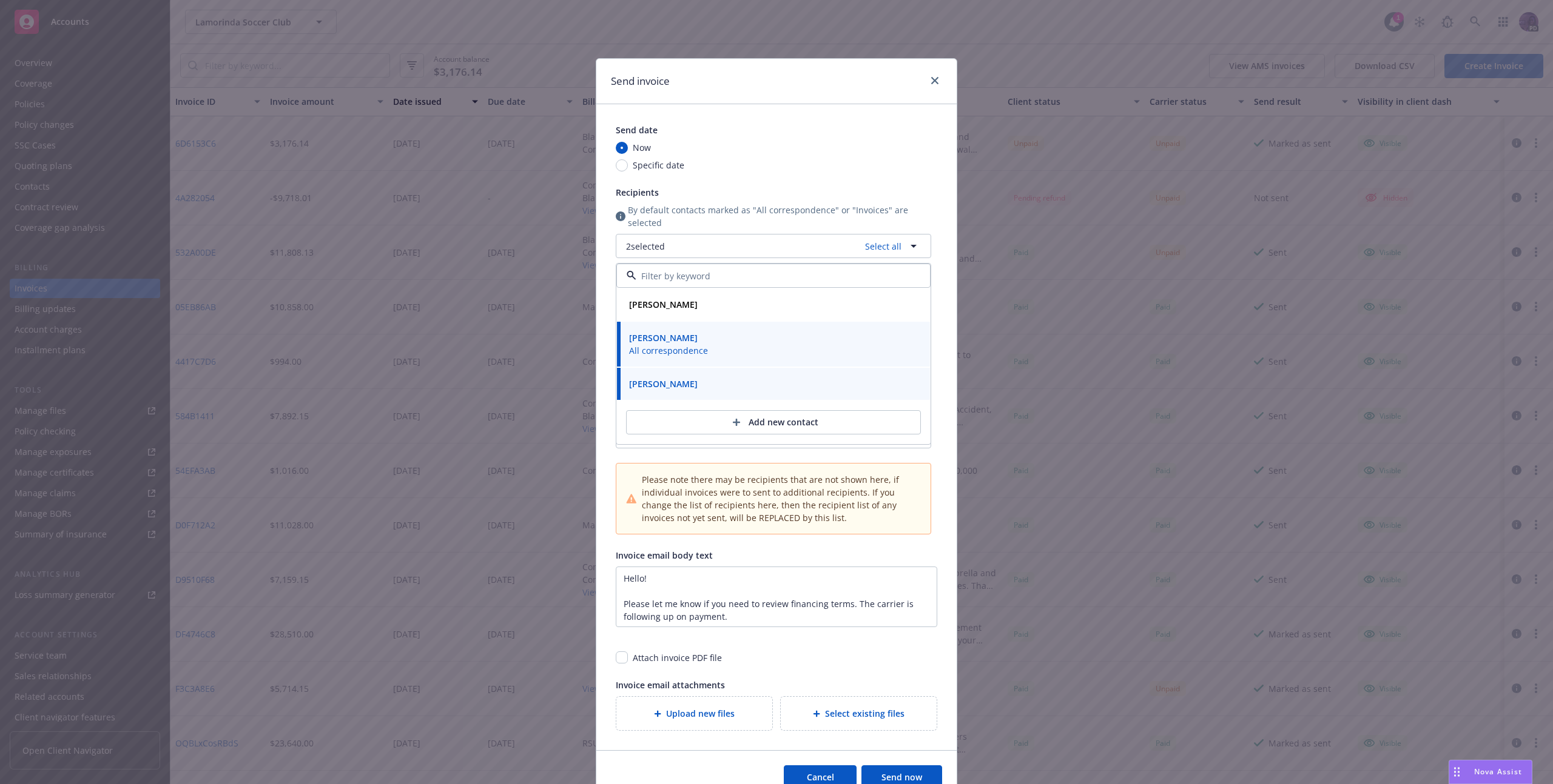 Image resolution: width=1553 pixels, height=784 pixels. I want to click on div: Attach invoice PDF file, so click(676, 657).